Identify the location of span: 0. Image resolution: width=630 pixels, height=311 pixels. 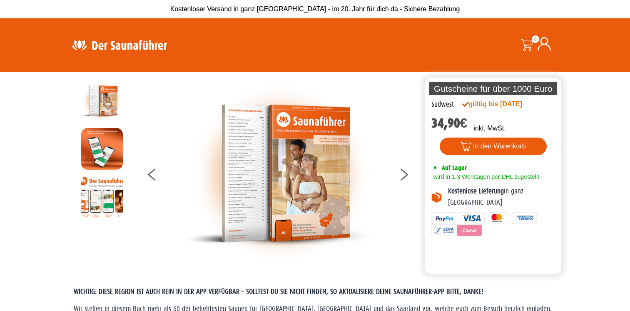
(536, 39).